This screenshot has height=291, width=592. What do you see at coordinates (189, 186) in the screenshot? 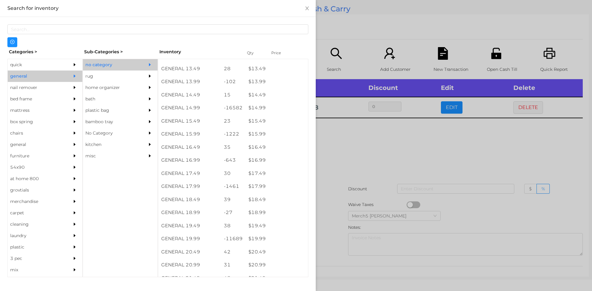
I see `div: GENERAL 17.99` at bounding box center [189, 186].